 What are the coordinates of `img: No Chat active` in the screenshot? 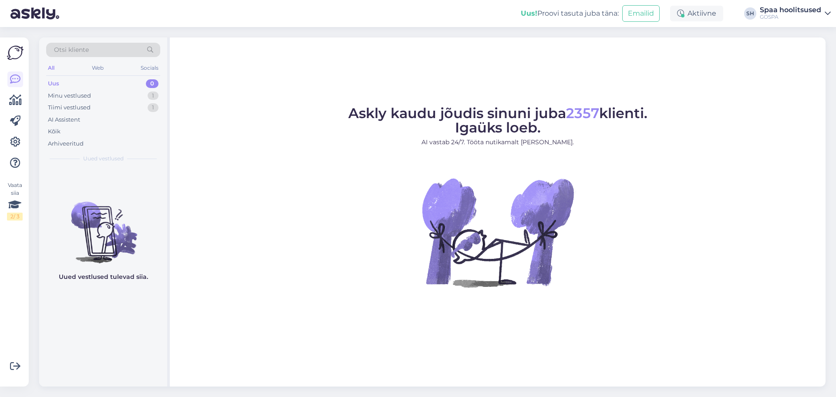 It's located at (498, 232).